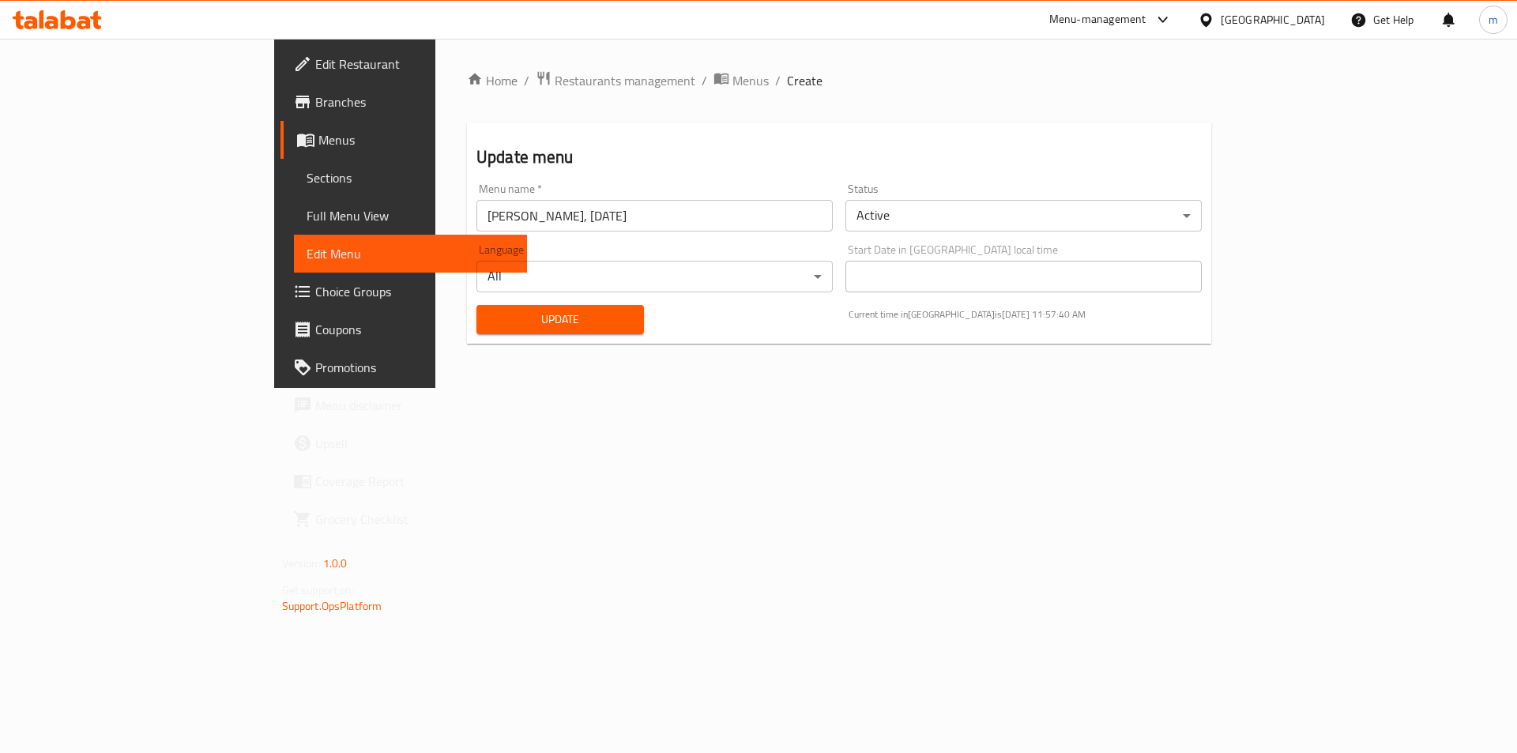  What do you see at coordinates (404, 292) in the screenshot?
I see `a: Choice Groups` at bounding box center [404, 292].